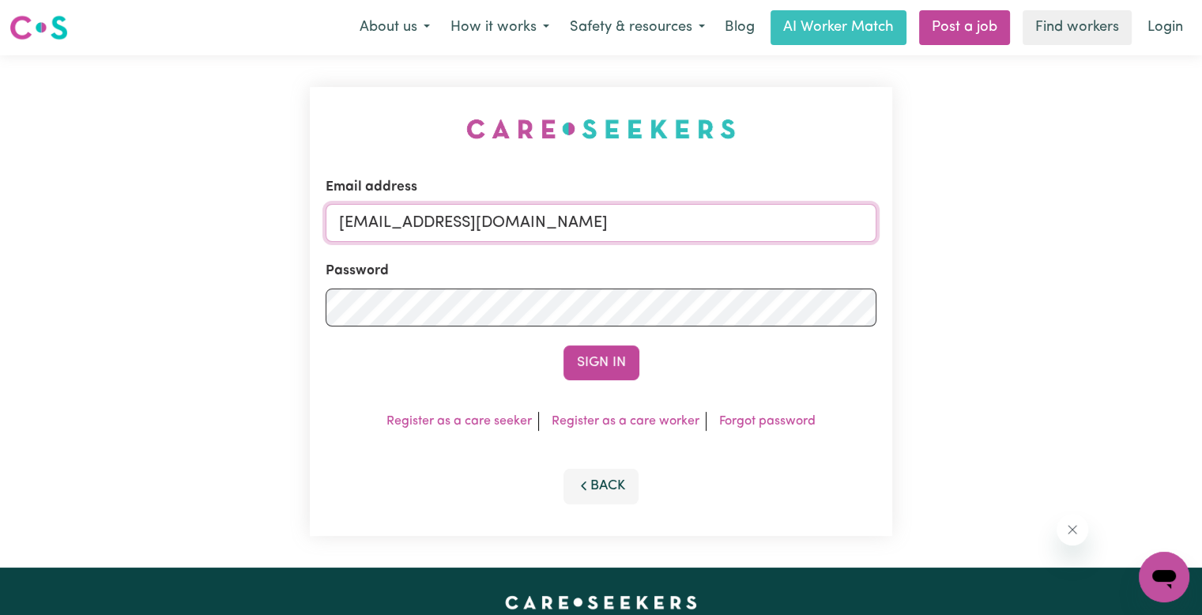  I want to click on a: Find workers, so click(1077, 28).